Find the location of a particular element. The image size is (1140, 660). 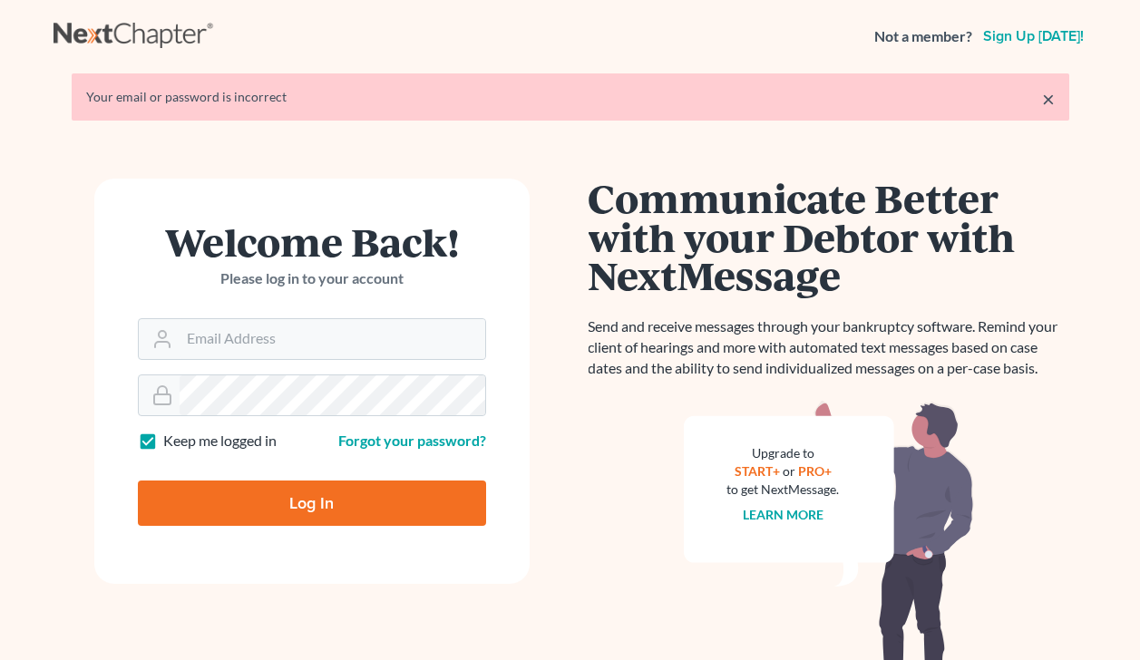

div: Your email or password is incorrect is located at coordinates (571, 97).